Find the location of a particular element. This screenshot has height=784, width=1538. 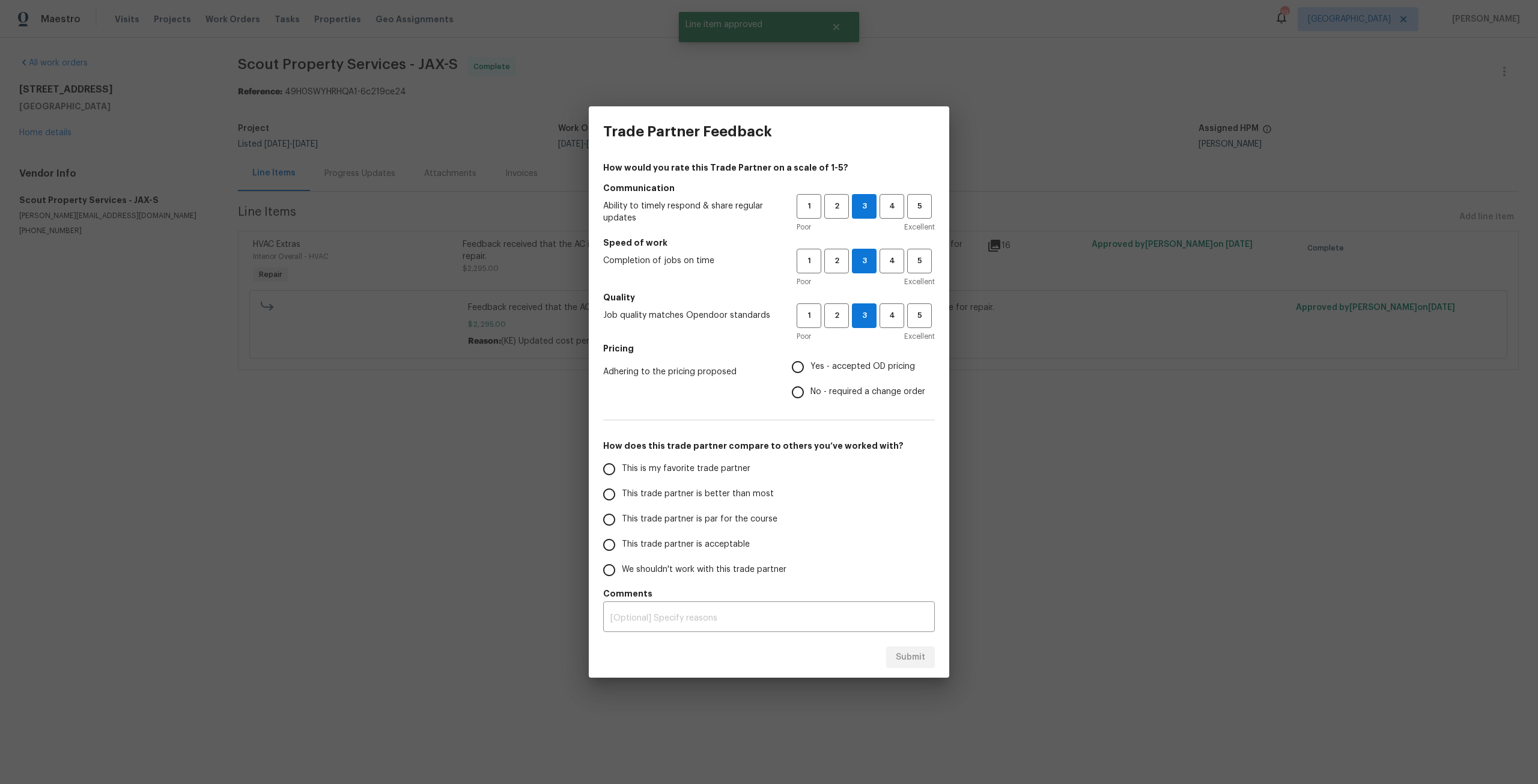

h4: How would you rate this Trade Partner on a scale of 1-5? is located at coordinates (769, 167).